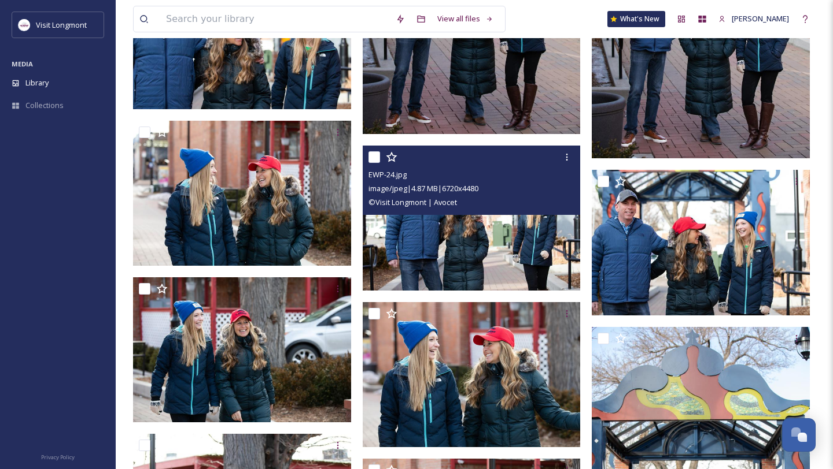  I want to click on a: Privacy Policy, so click(58, 457).